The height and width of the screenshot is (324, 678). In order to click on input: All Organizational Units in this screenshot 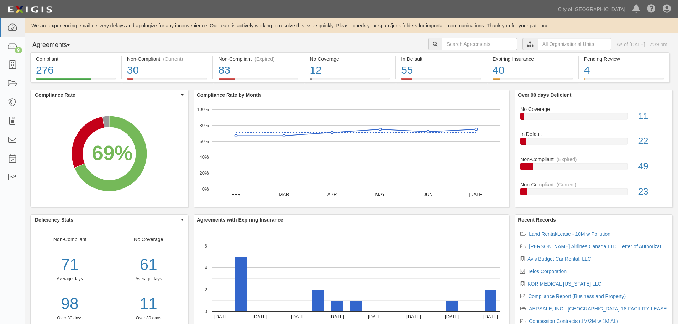, I will do `click(575, 44)`.